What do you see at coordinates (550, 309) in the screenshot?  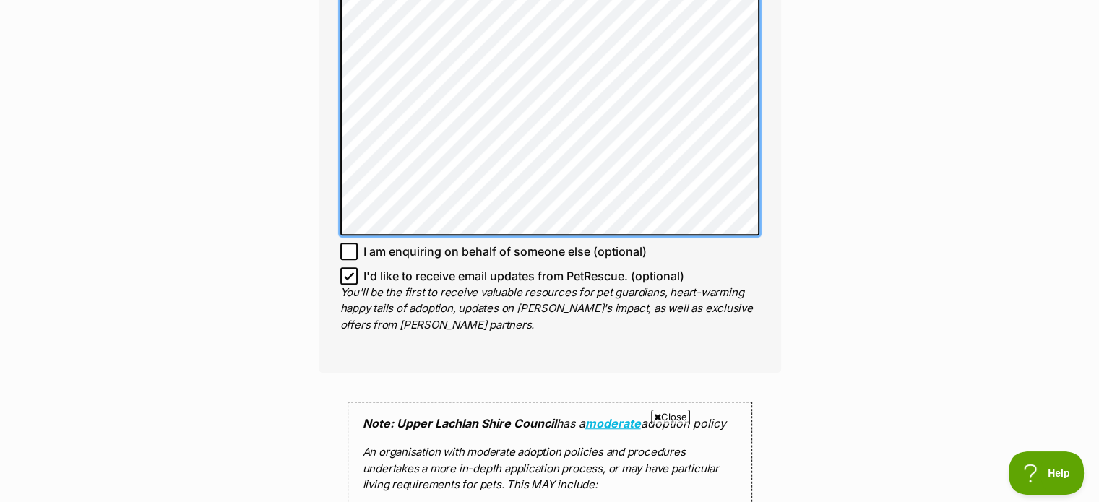 I see `p: You'll be the first to receive valuable resources for pet guardians, heart-warming happy tails of...` at bounding box center [550, 309].